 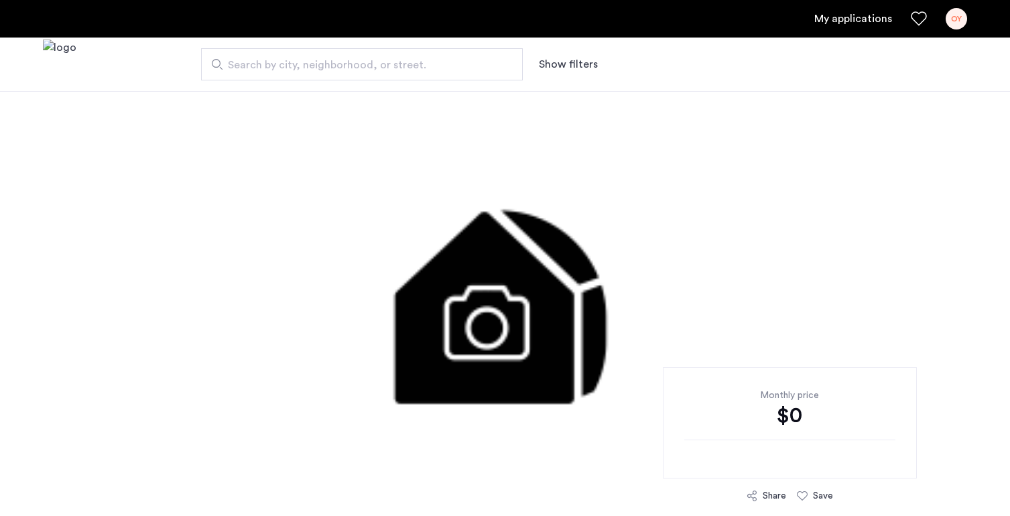 What do you see at coordinates (790, 416) in the screenshot?
I see `div: $0` at bounding box center [790, 416].